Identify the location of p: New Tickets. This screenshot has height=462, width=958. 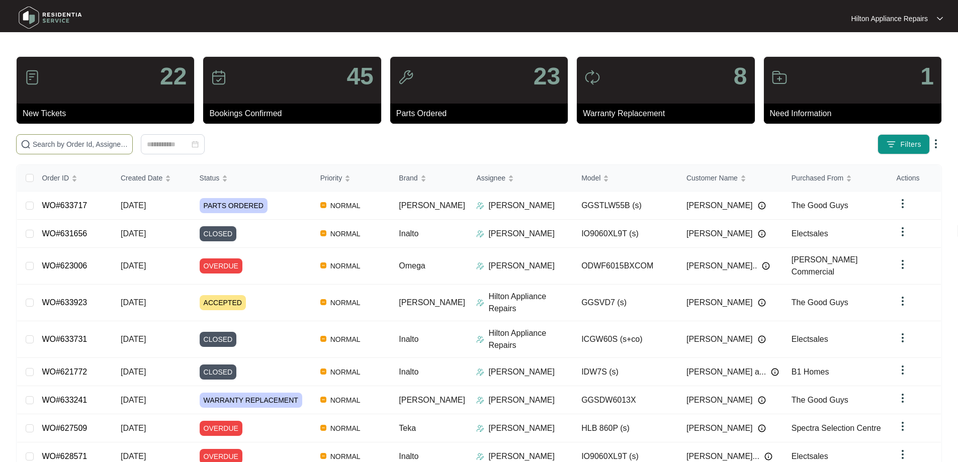
(108, 114).